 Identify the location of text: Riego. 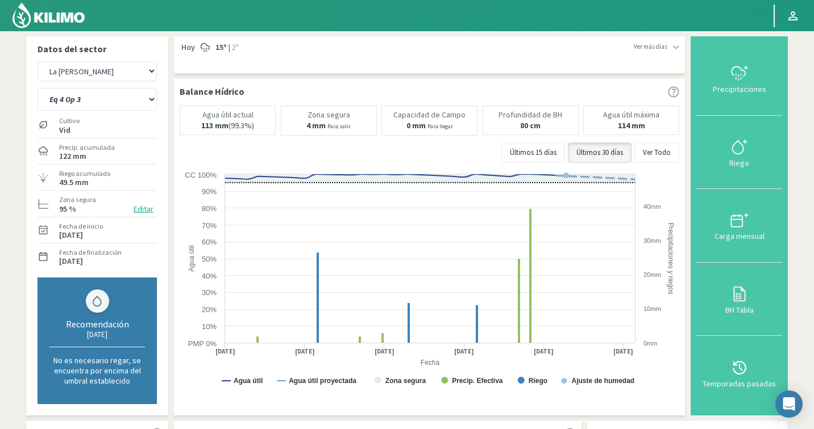
(537, 381).